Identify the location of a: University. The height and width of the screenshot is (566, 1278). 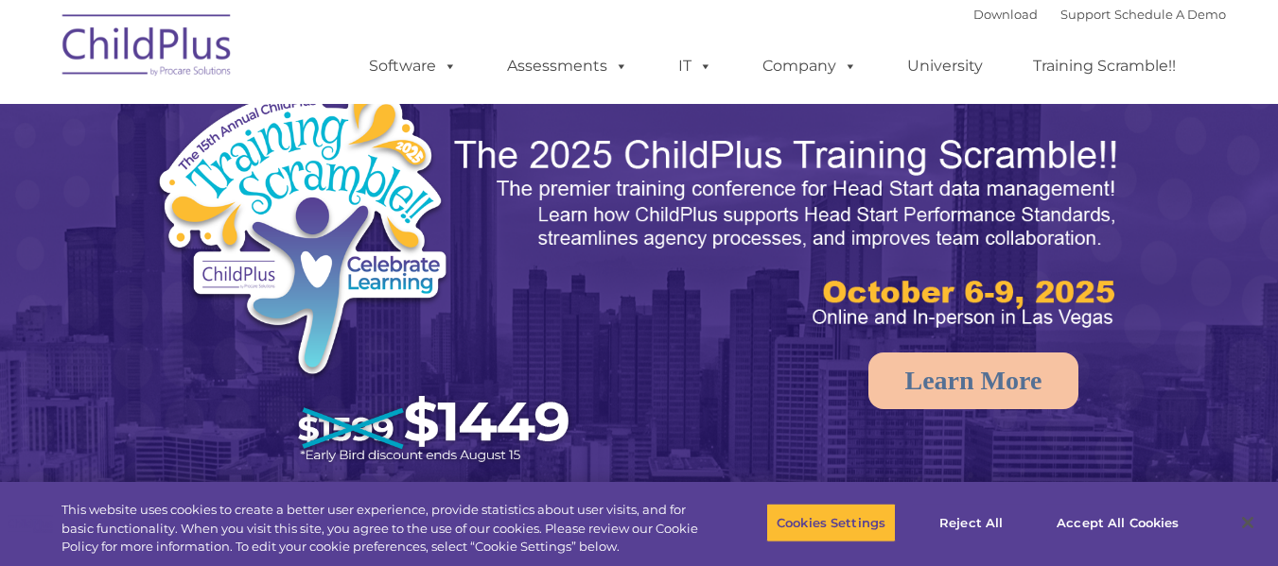
(945, 66).